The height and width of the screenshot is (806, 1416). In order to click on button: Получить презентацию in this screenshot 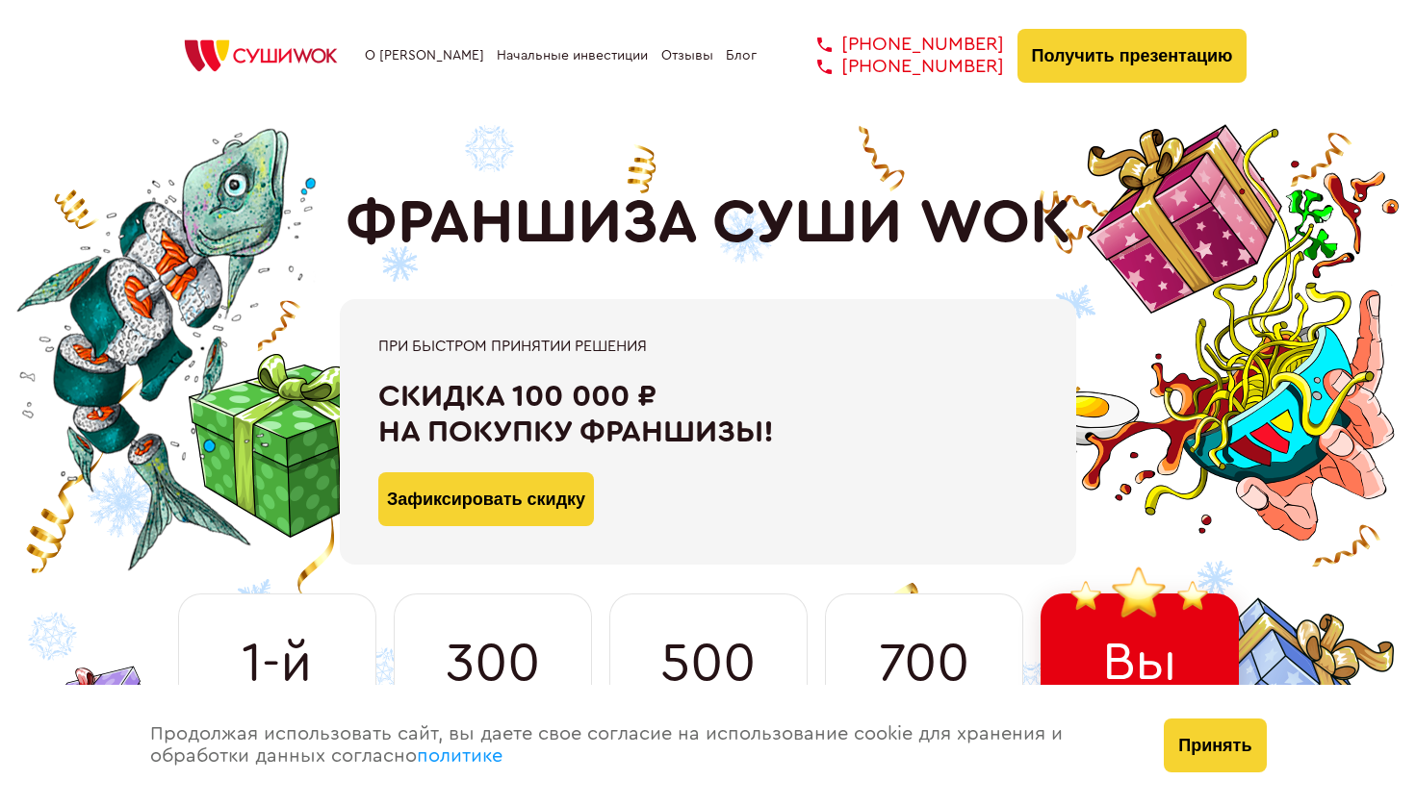, I will do `click(1132, 56)`.